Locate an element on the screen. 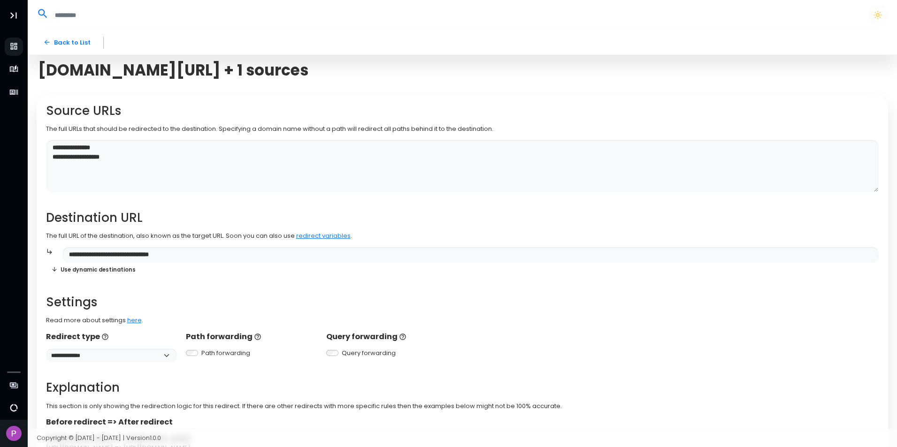  a: Back to List is located at coordinates (67, 42).